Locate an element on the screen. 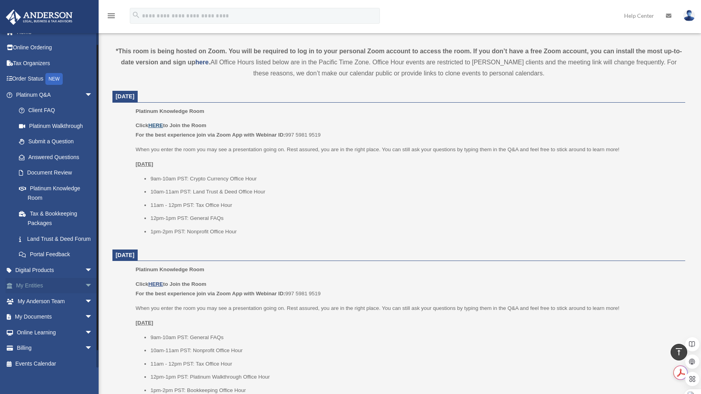  a: Billingarrow_drop_down is located at coordinates (55, 348).